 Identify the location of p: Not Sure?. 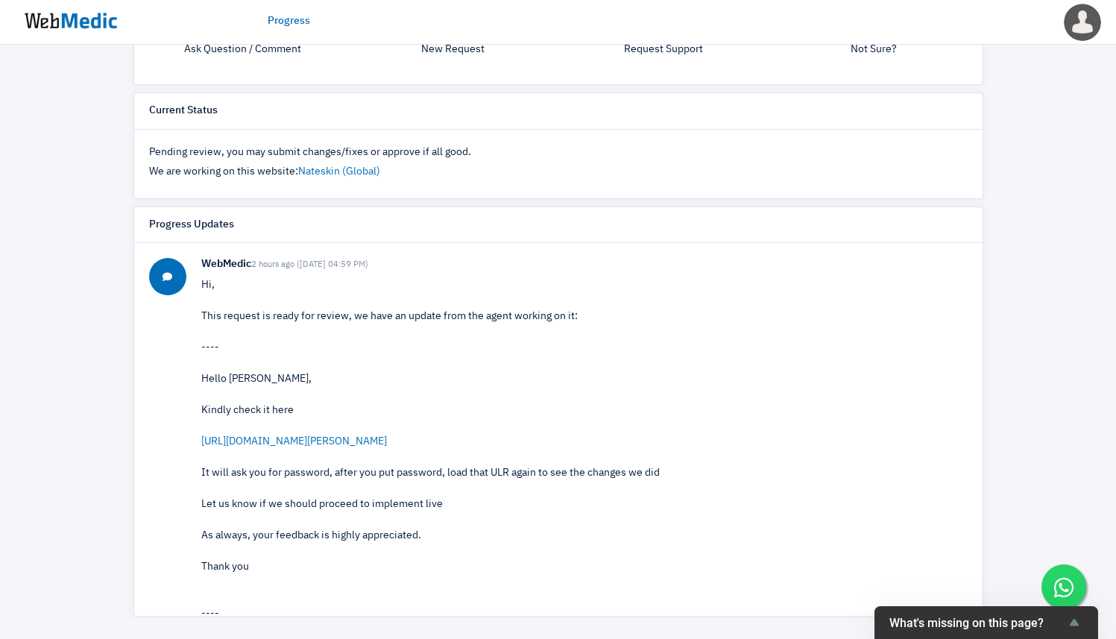
(874, 49).